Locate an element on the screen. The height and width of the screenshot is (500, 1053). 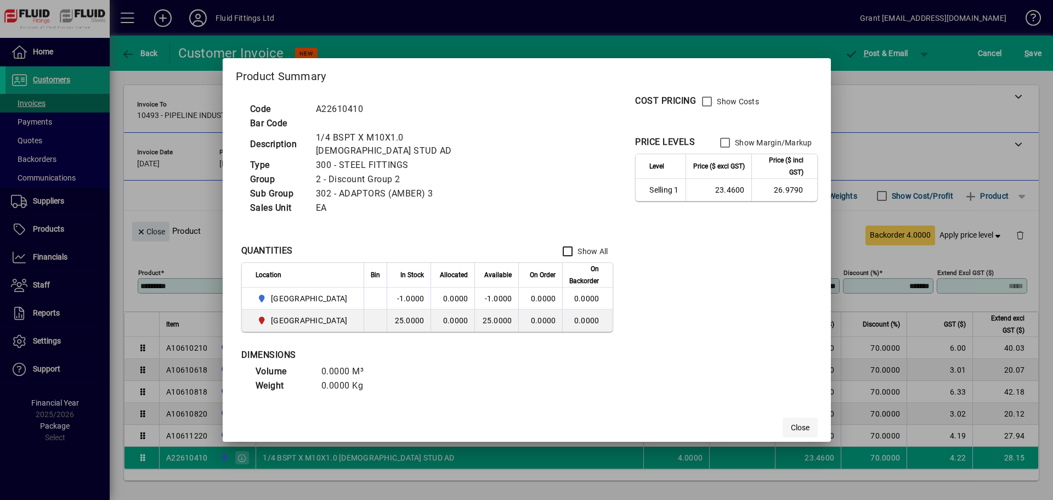
span: Price ($ incl GST) is located at coordinates (781, 166).